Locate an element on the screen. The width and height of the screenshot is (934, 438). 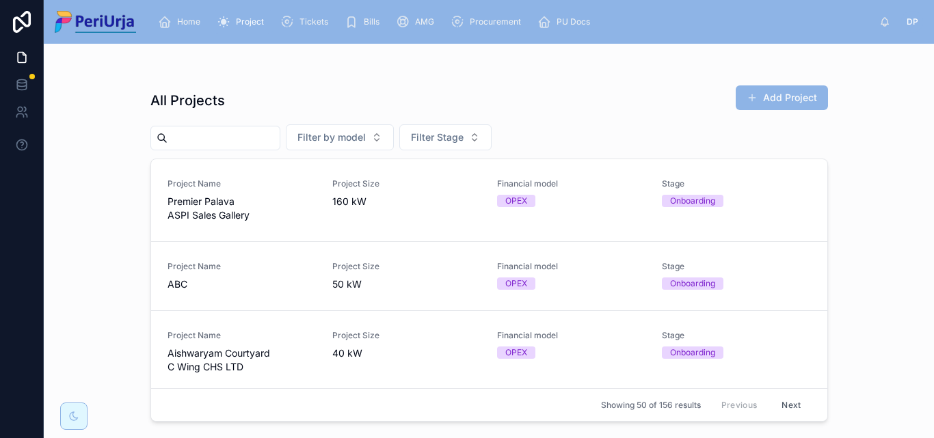
button: Add Project is located at coordinates (782, 98).